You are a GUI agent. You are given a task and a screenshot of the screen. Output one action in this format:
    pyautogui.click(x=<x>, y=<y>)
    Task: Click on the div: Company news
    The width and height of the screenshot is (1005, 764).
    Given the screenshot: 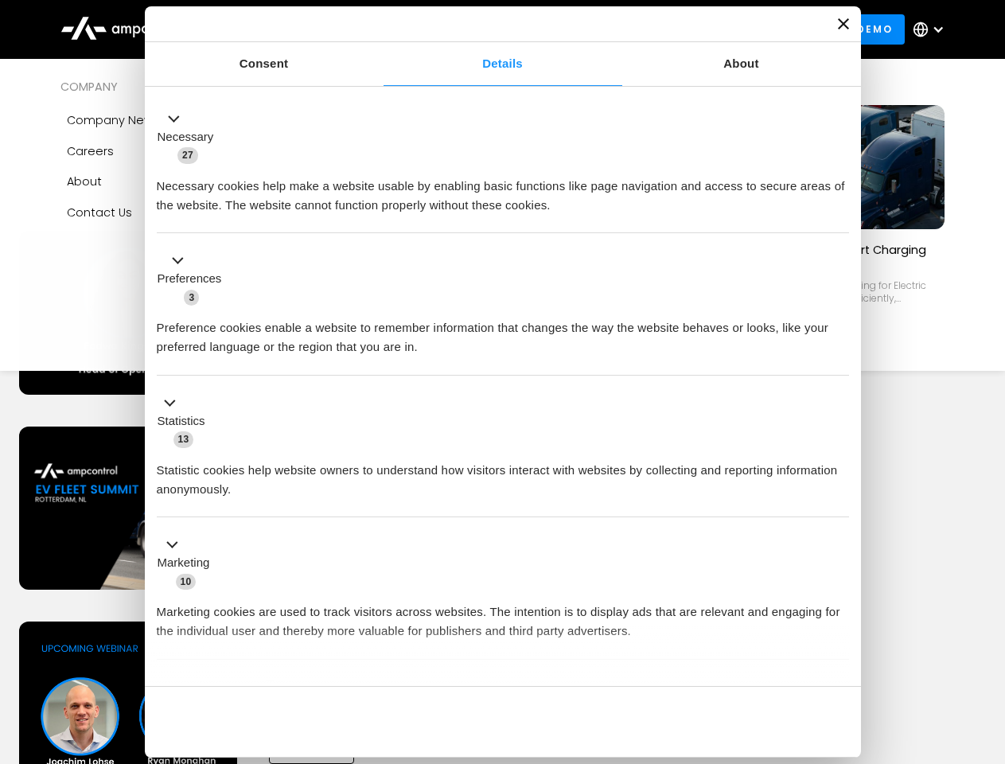 What is the action you would take?
    pyautogui.click(x=113, y=120)
    